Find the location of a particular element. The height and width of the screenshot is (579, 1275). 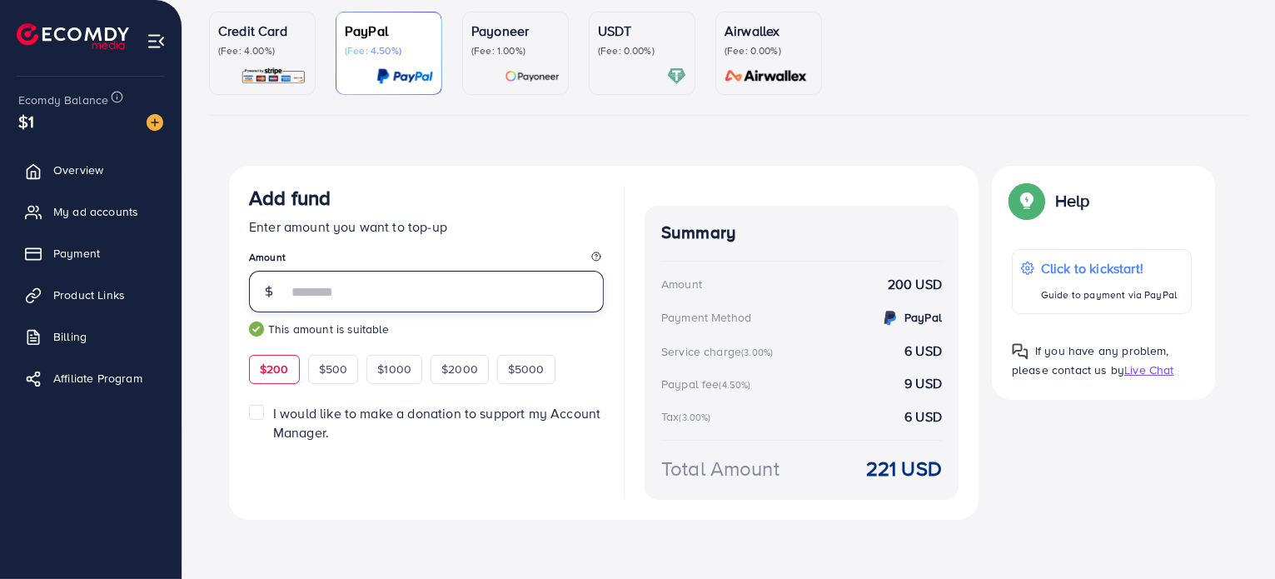

h4: Summary is located at coordinates (801, 232).